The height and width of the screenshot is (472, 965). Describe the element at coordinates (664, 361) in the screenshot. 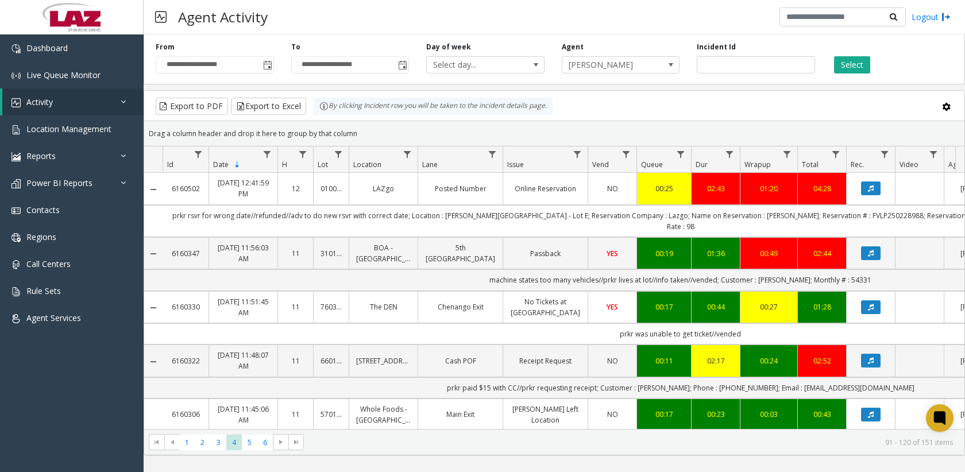

I see `a: 00:11` at that location.